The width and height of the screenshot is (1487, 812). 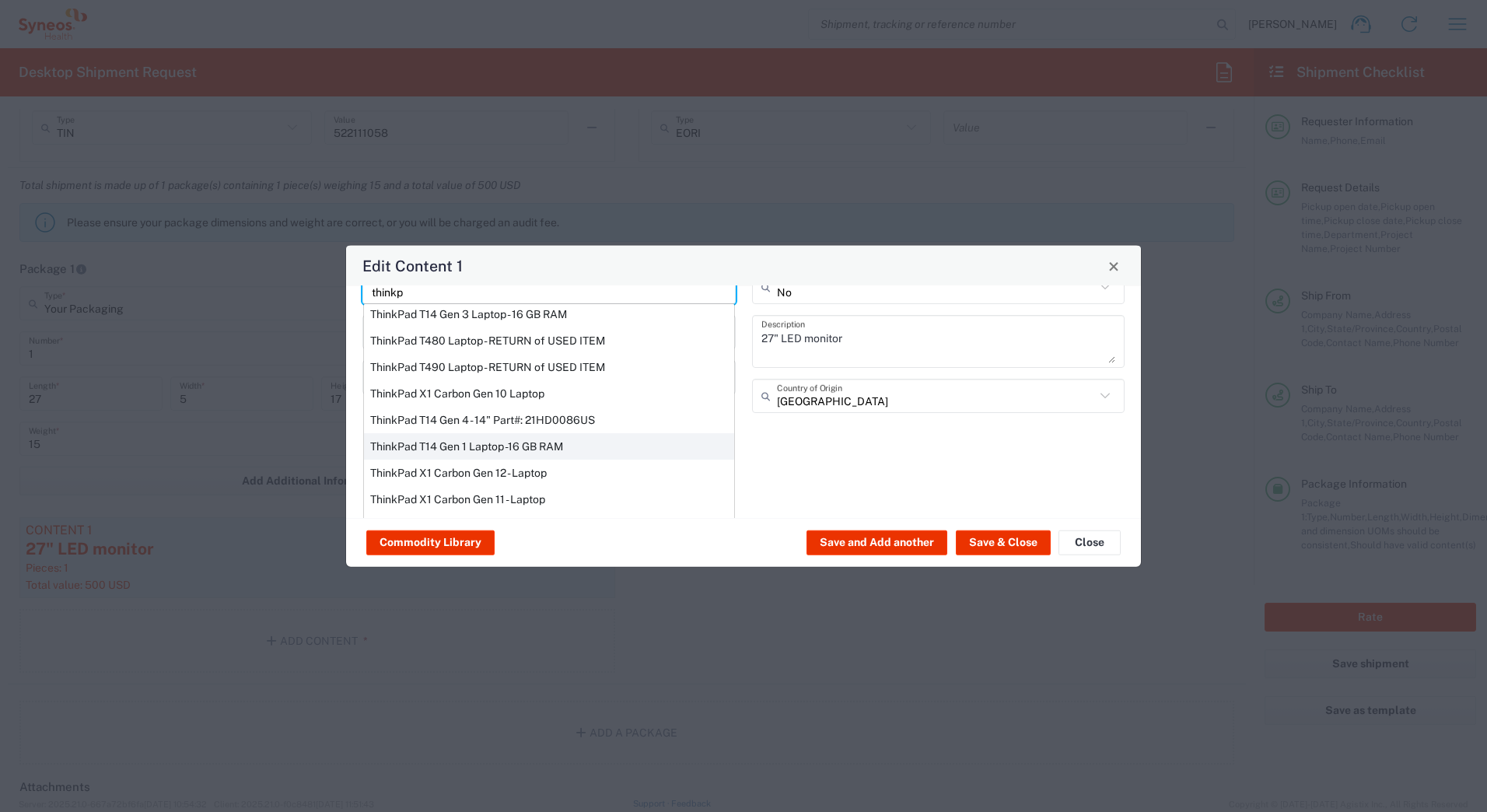 What do you see at coordinates (549, 393) in the screenshot?
I see `div: ThinkPad X1 Carbon Gen 10 Laptop` at bounding box center [549, 393].